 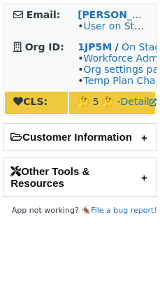 What do you see at coordinates (43, 15) in the screenshot?
I see `strong: Email:` at bounding box center [43, 15].